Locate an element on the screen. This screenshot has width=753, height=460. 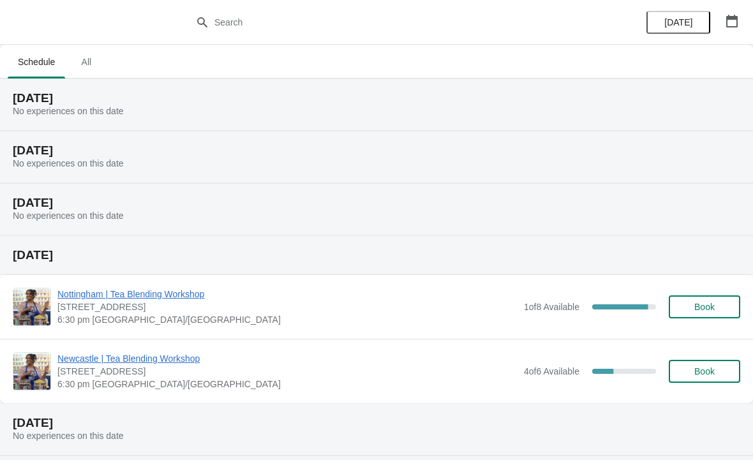
img: Nottingham | Tea Blending Workshop | 24 Bridlesmith Gate, Nottingham NG1 2GQ, UK | 6:30 pm Europe... is located at coordinates (32, 307).